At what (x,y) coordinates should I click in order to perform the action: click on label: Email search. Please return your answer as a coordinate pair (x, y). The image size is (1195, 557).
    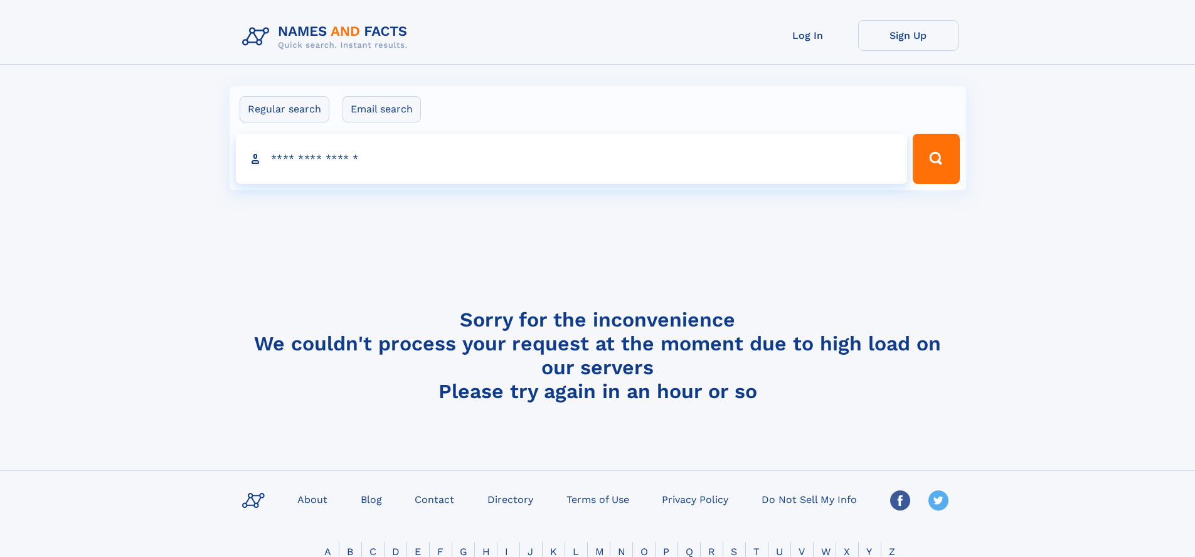
    Looking at the image, I should click on (382, 109).